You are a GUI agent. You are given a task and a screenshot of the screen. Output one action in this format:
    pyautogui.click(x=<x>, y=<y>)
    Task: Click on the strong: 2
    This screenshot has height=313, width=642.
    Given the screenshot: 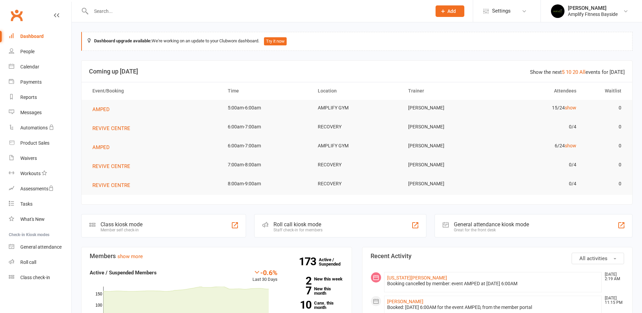 What is the action you would take?
    pyautogui.click(x=299, y=280)
    